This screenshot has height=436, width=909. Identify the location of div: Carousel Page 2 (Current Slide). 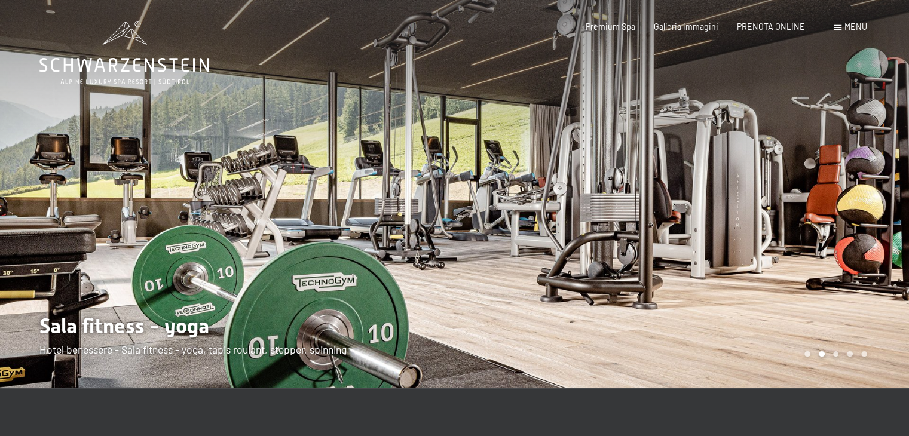
(821, 354).